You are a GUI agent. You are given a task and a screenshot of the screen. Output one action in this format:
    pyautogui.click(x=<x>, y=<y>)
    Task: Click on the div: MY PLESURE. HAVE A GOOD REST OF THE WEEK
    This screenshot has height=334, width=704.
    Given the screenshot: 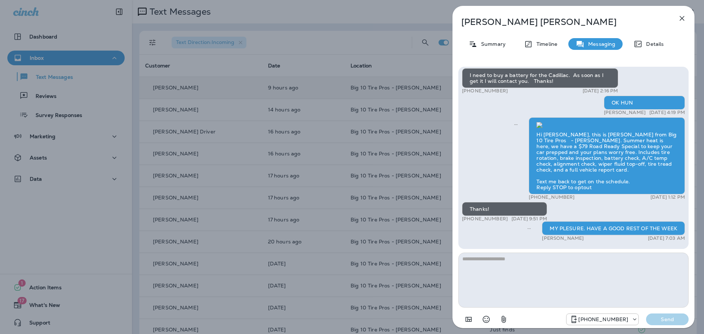 What is the action you would take?
    pyautogui.click(x=614, y=229)
    